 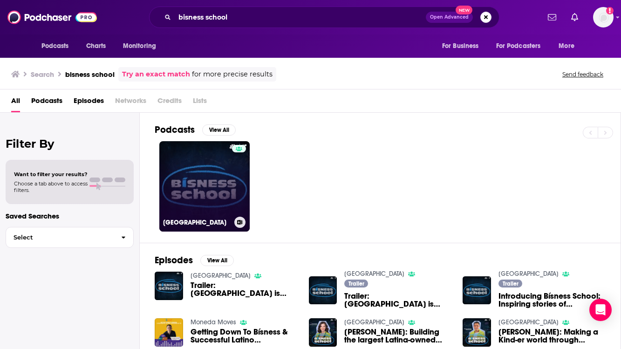 What do you see at coordinates (89, 103) in the screenshot?
I see `span: Episodes` at bounding box center [89, 103].